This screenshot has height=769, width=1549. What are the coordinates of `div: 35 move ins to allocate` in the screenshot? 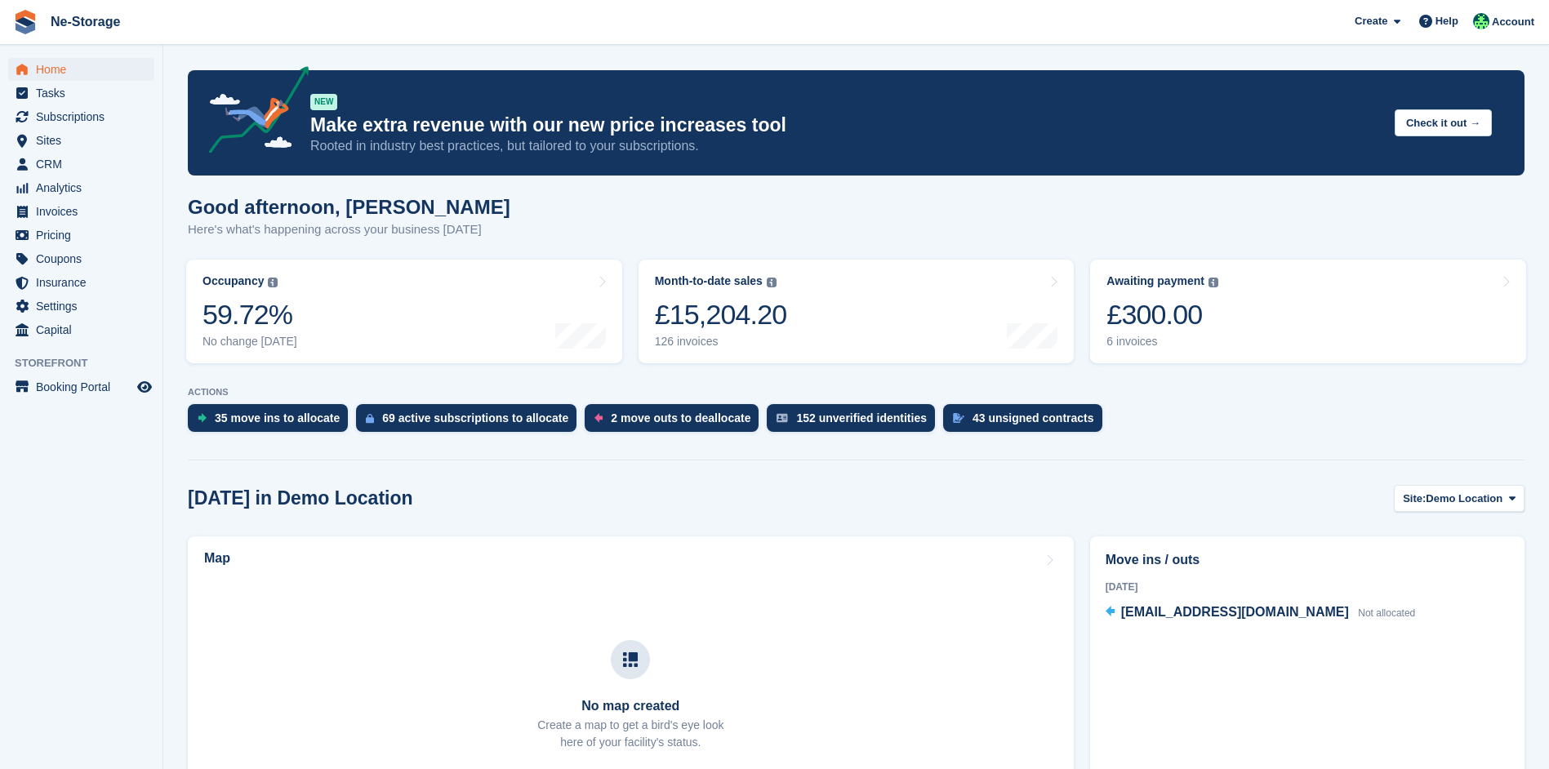 It's located at (277, 418).